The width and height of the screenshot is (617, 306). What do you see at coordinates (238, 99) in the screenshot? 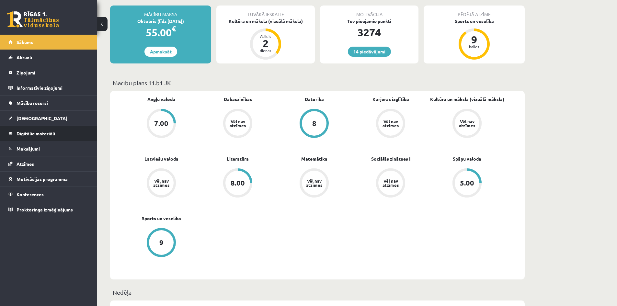
I see `a: Dabaszinības` at bounding box center [238, 99].